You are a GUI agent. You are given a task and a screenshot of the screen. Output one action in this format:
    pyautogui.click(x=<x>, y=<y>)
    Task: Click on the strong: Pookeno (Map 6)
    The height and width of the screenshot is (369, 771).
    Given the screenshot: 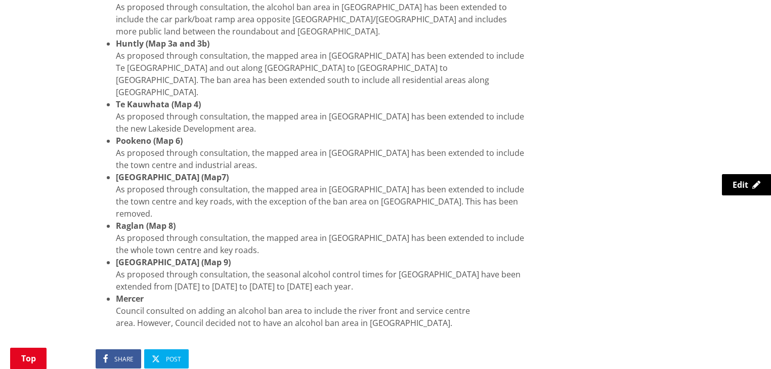 What is the action you would take?
    pyautogui.click(x=149, y=141)
    